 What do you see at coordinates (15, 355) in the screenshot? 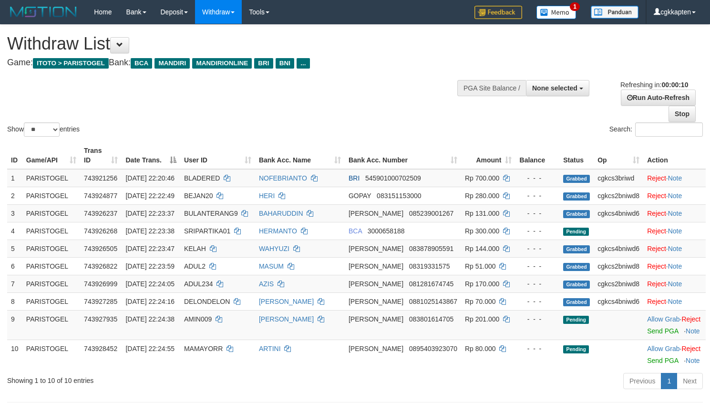
I see `td: 10` at bounding box center [15, 355].